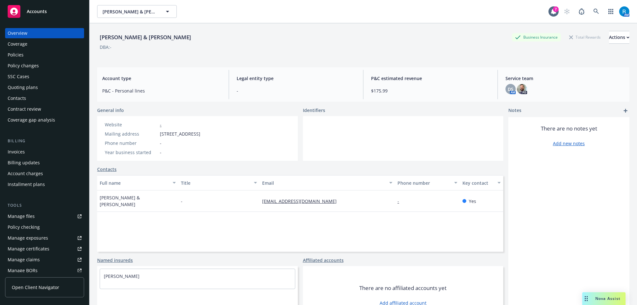 This screenshot has height=305, width=637. What do you see at coordinates (626, 111) in the screenshot?
I see `a: add` at bounding box center [626, 111].